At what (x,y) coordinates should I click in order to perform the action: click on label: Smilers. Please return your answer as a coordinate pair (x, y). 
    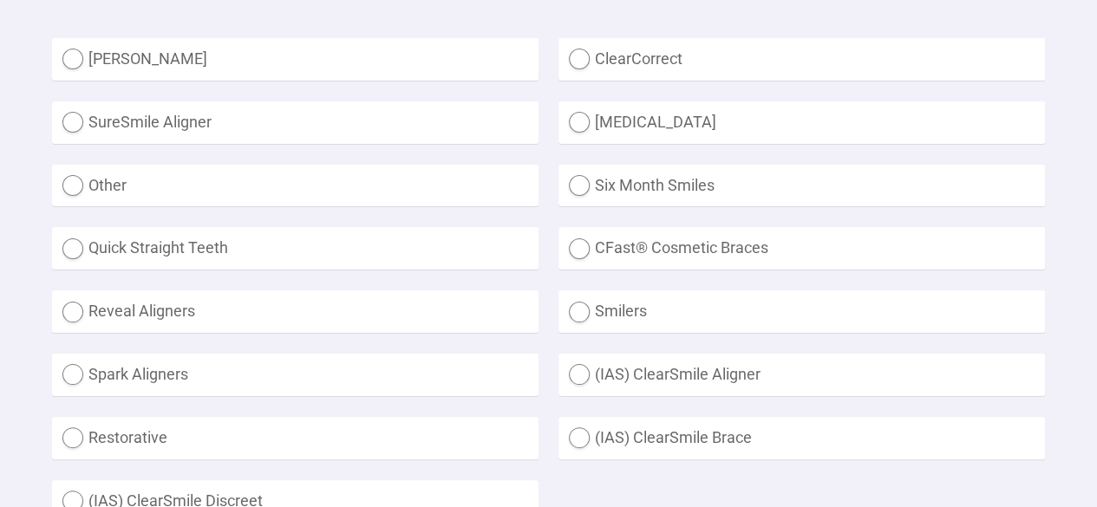
    Looking at the image, I should click on (801, 311).